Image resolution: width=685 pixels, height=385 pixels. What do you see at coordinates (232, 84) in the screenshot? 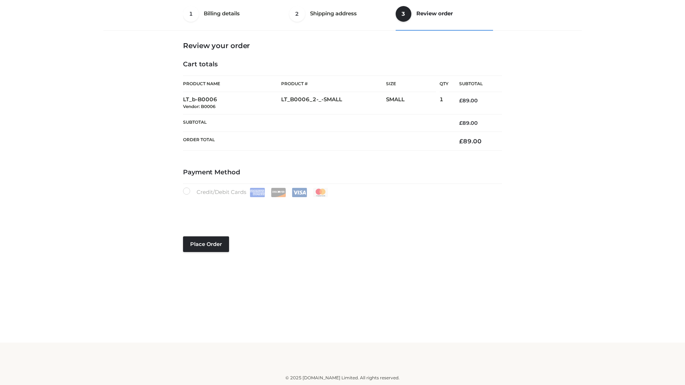
I see `th: Product Name` at bounding box center [232, 84].